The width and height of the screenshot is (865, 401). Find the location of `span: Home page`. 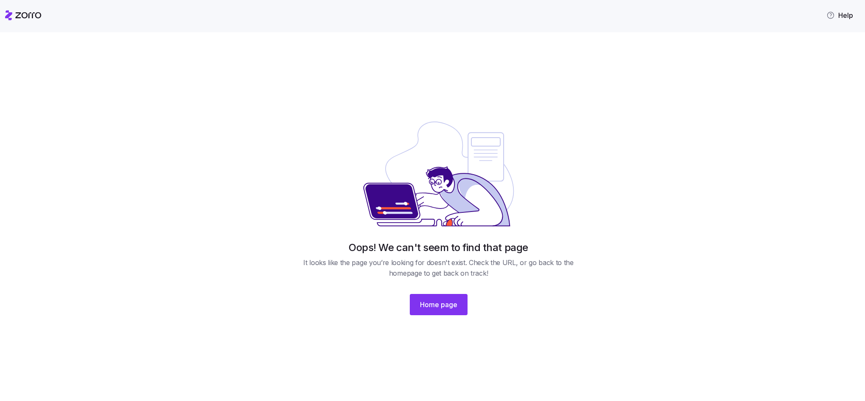

span: Home page is located at coordinates (439, 304).